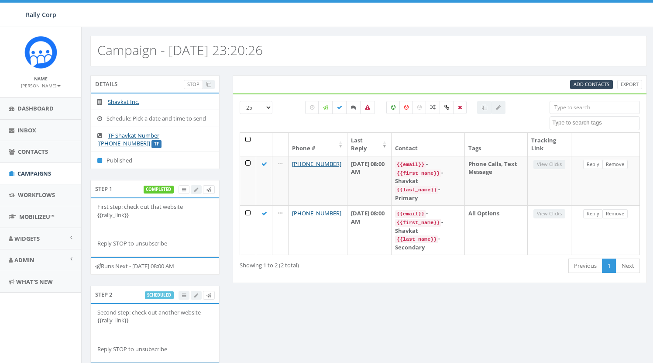 The height and width of the screenshot is (363, 653). I want to click on label: Removed, so click(460, 107).